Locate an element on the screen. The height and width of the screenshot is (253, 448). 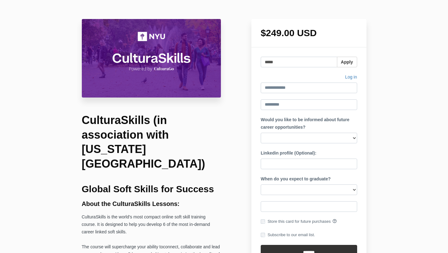
label: When do you expect to graduate? is located at coordinates (296, 179).